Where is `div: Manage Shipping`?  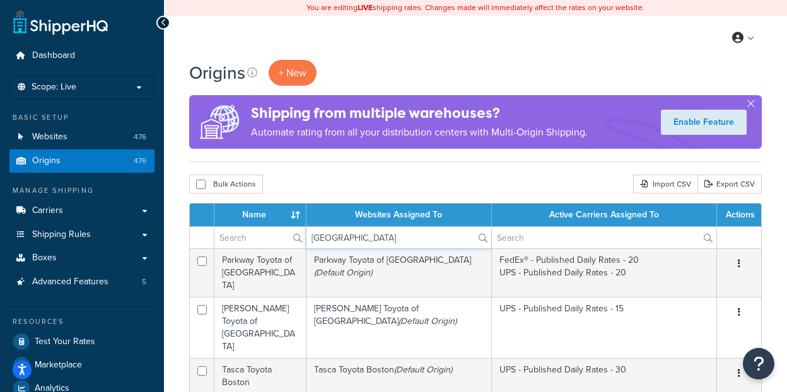 div: Manage Shipping is located at coordinates (82, 190).